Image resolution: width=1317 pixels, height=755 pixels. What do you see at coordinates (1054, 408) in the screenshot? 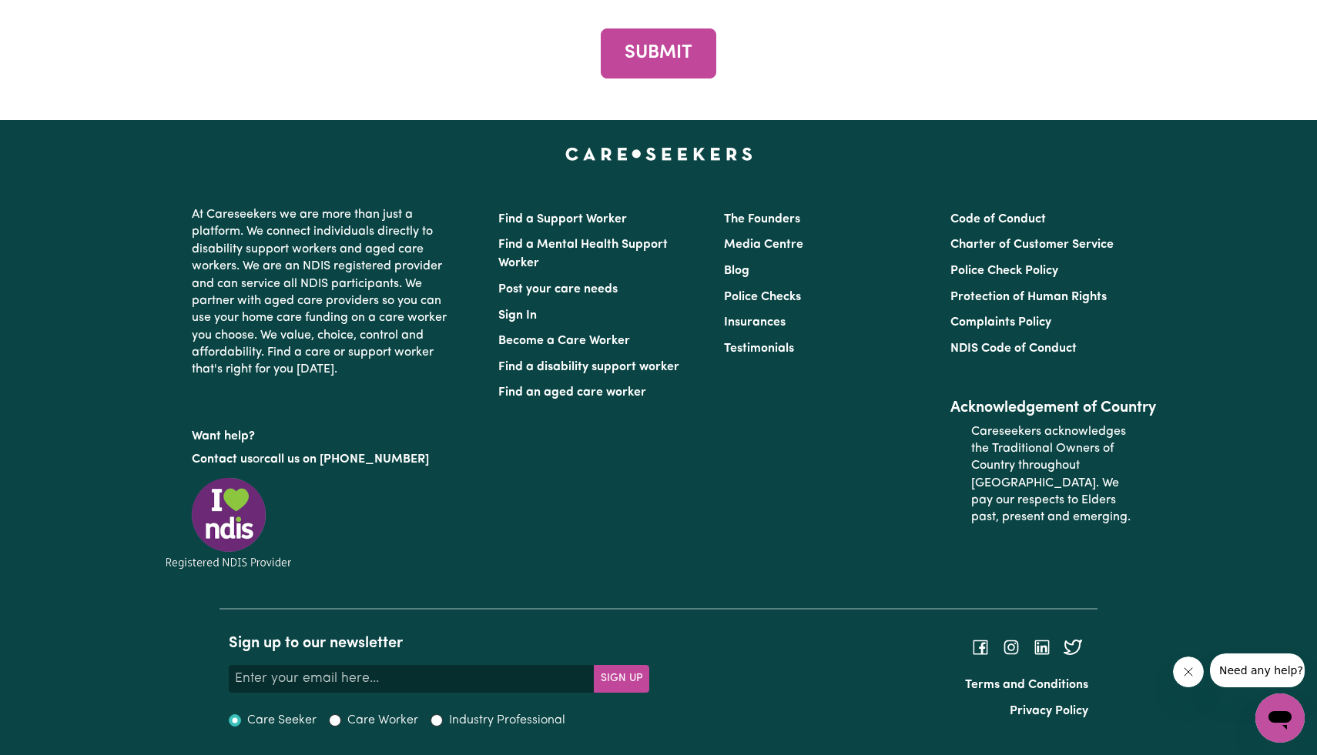
I see `h2: Acknowledgement of Country` at bounding box center [1054, 408].